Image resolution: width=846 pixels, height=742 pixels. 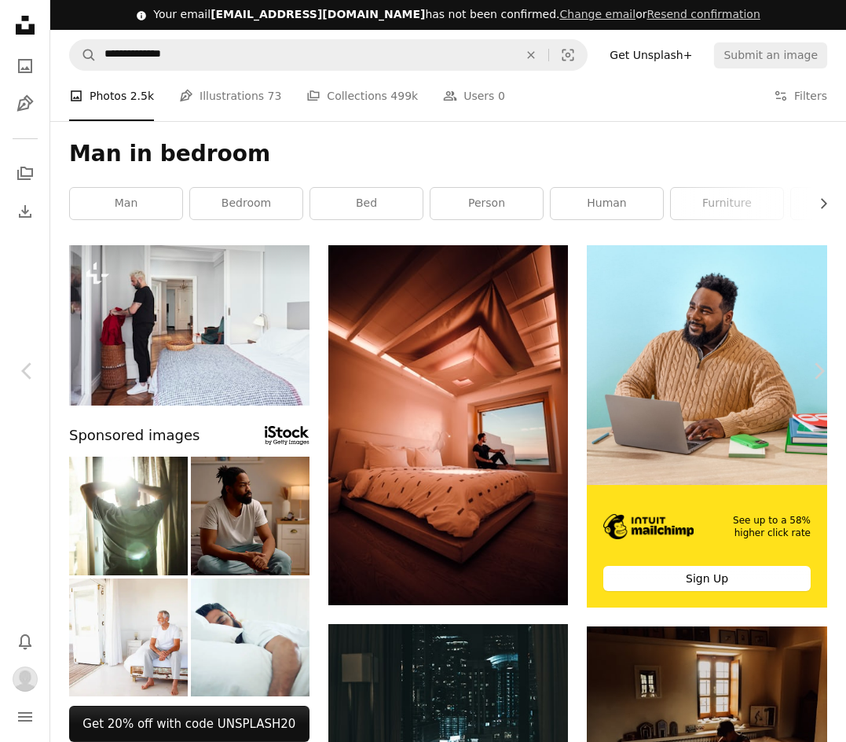 What do you see at coordinates (707, 426) in the screenshot?
I see `a: See up to a 58% higher click rateSign Up` at bounding box center [707, 426].